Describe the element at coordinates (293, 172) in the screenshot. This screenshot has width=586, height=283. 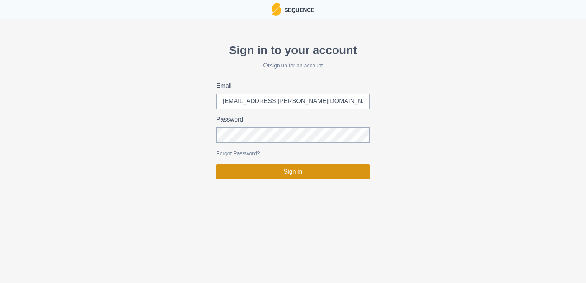
I see `button: Sign in` at that location.